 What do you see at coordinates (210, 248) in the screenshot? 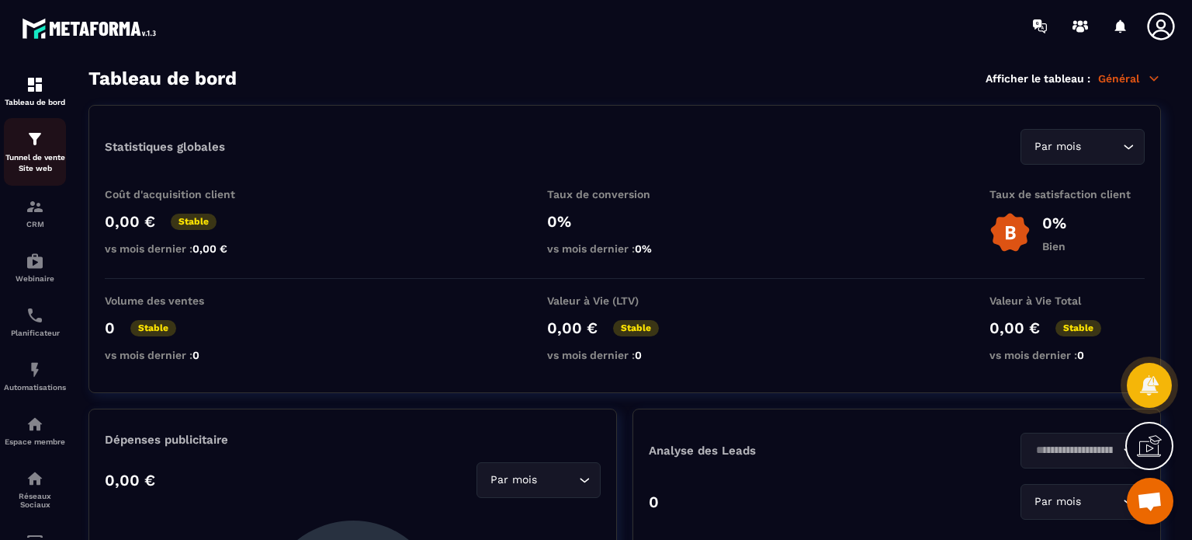
I see `span: 0,00 €` at bounding box center [210, 248].